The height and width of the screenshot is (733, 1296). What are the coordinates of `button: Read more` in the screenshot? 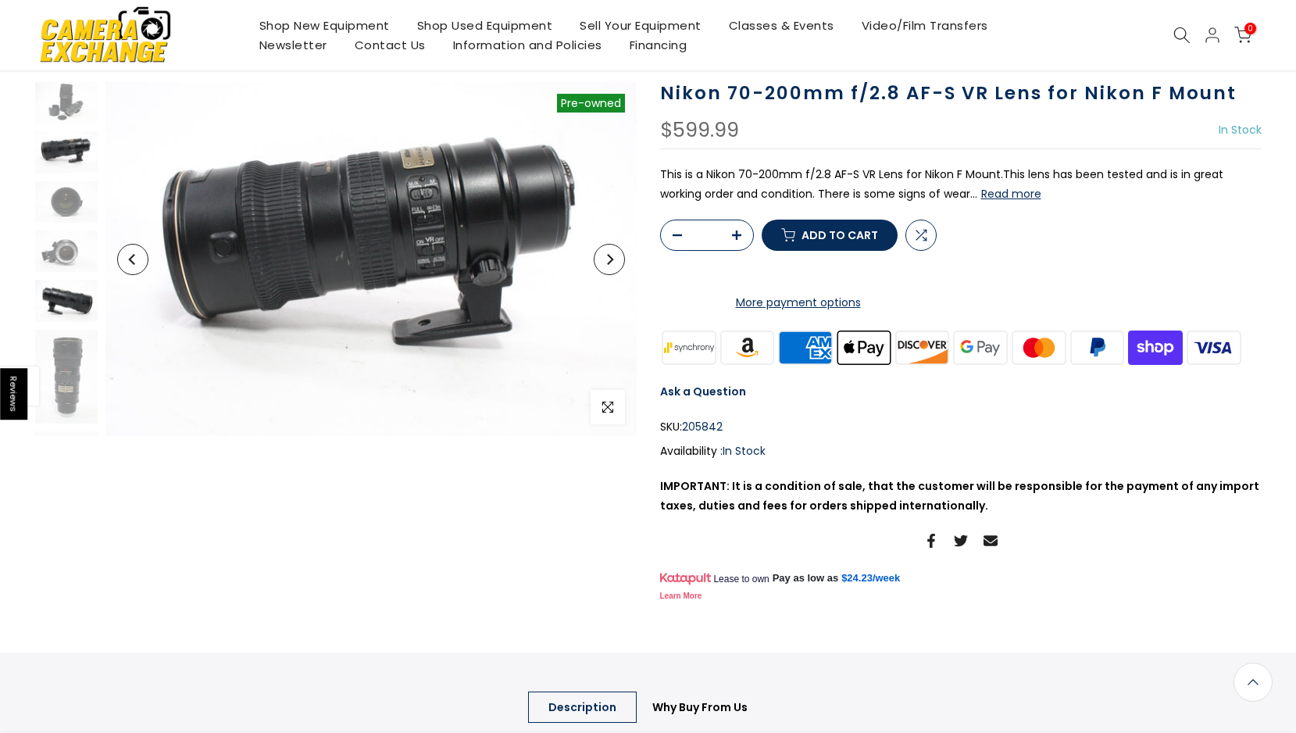 It's located at (1011, 194).